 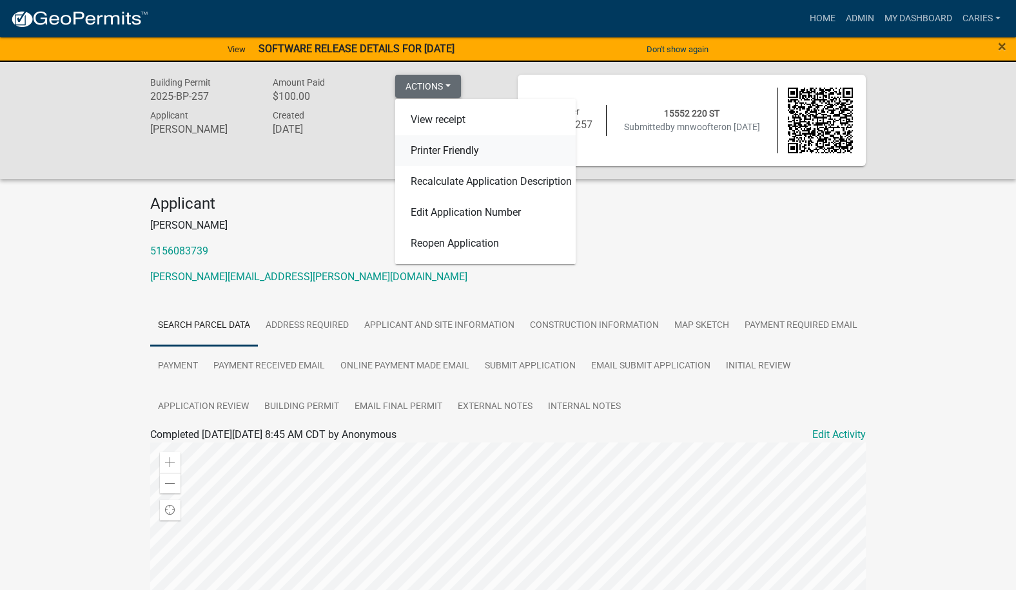 I want to click on a: Reopen Application, so click(x=485, y=244).